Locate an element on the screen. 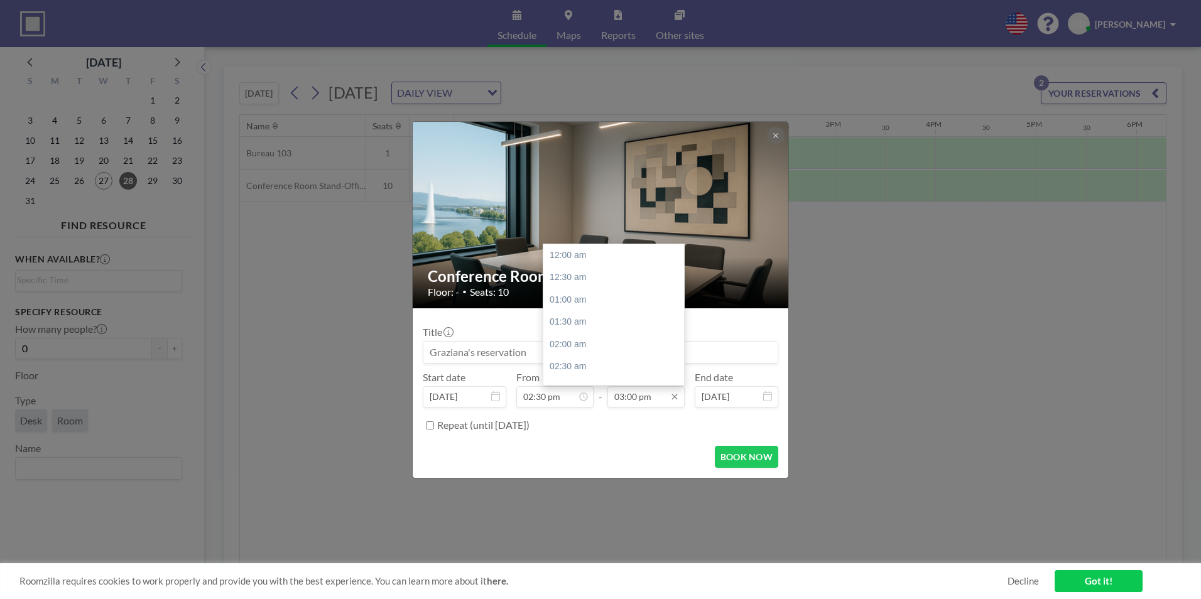 The height and width of the screenshot is (599, 1201). label: From is located at coordinates (528, 377).